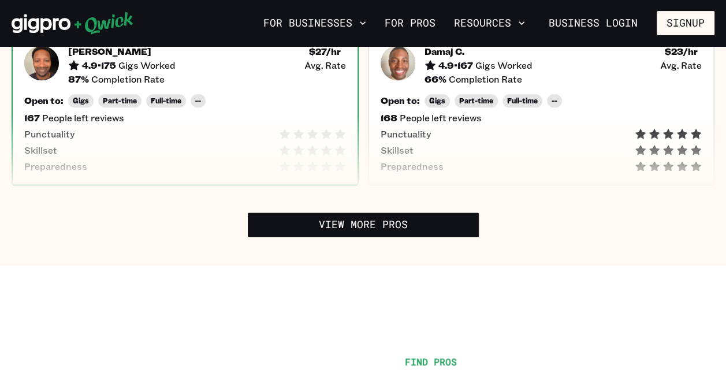  I want to click on a: Business Login, so click(594, 23).